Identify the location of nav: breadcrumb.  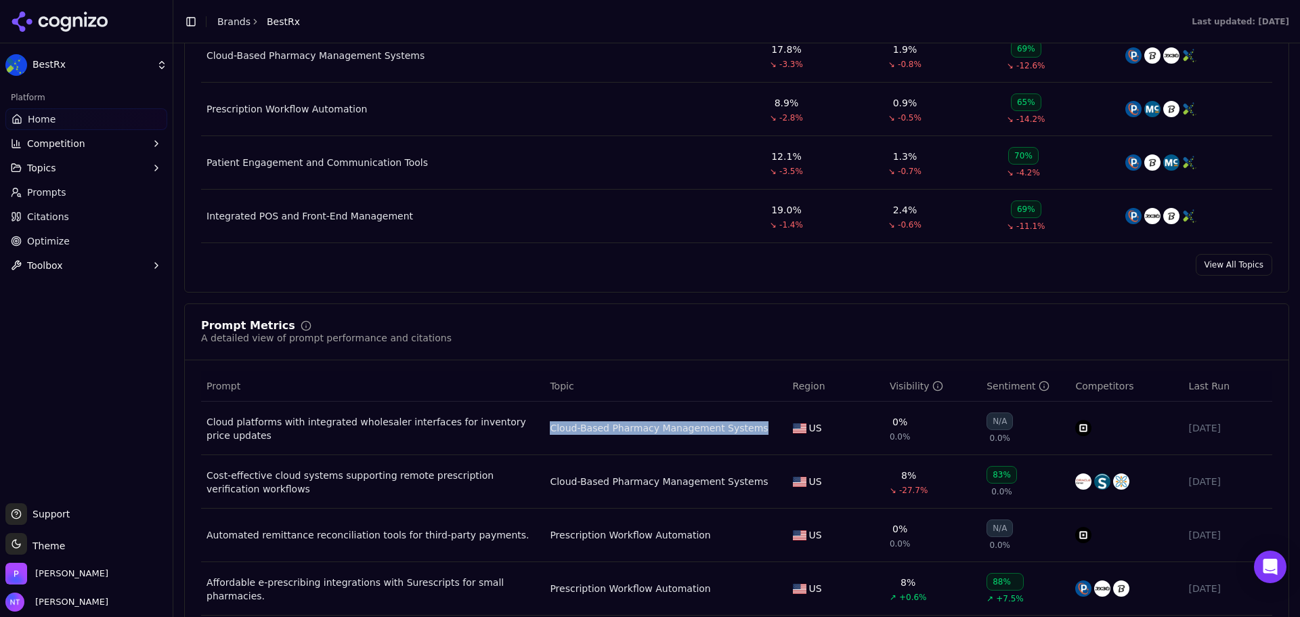
(259, 22).